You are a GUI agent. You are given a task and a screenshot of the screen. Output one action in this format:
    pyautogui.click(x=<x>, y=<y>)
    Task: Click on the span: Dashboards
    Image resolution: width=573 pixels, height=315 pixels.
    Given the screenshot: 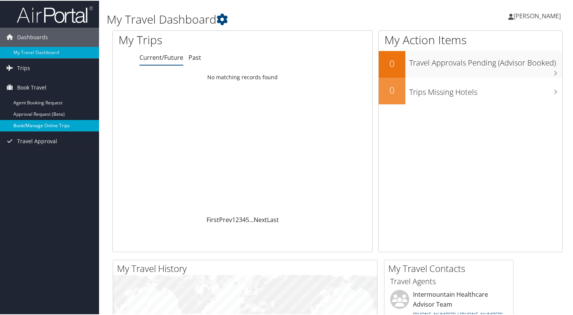 What is the action you would take?
    pyautogui.click(x=32, y=37)
    